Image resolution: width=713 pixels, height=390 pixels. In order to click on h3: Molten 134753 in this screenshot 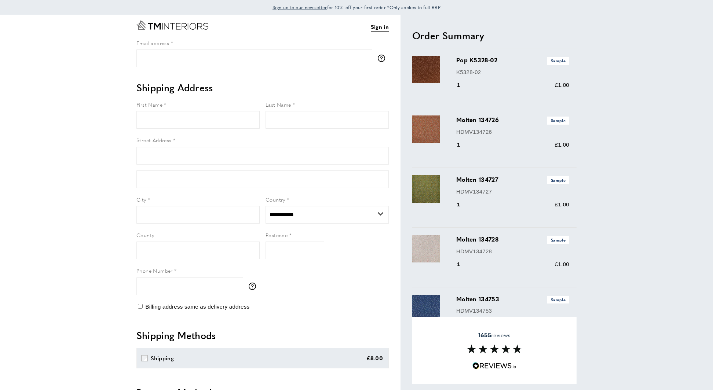, I will do `click(513, 299)`.